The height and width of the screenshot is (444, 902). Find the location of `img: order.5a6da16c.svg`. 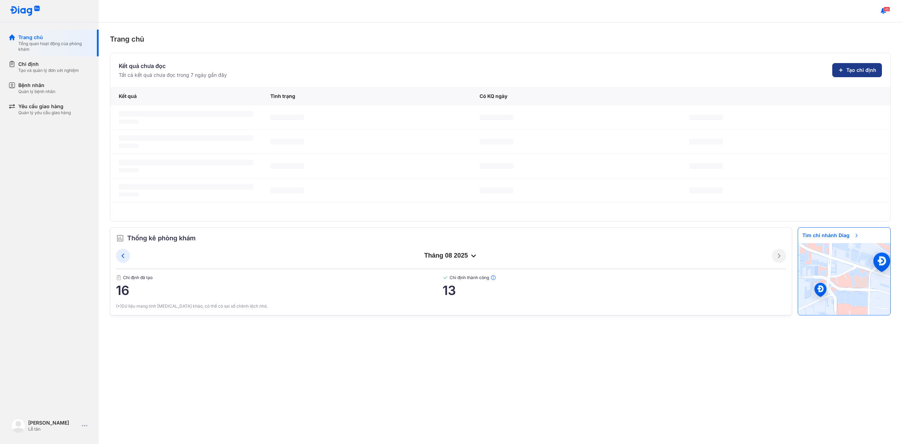

img: order.5a6da16c.svg is located at coordinates (120, 238).